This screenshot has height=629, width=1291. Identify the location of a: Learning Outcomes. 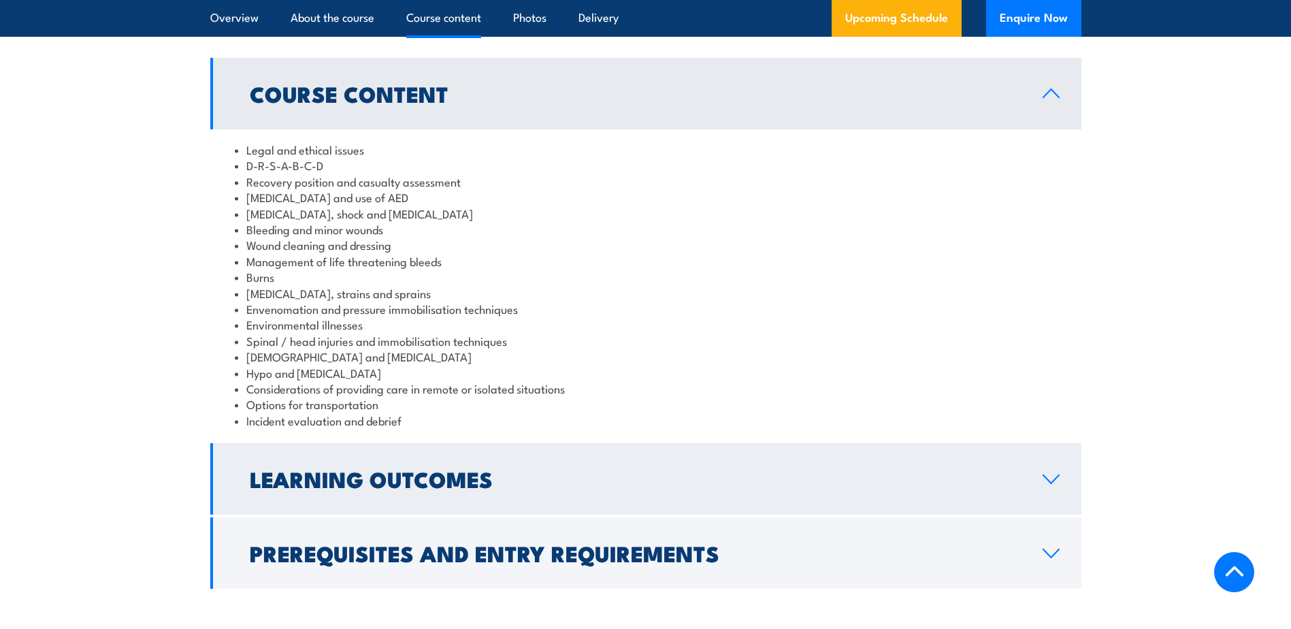
(646, 479).